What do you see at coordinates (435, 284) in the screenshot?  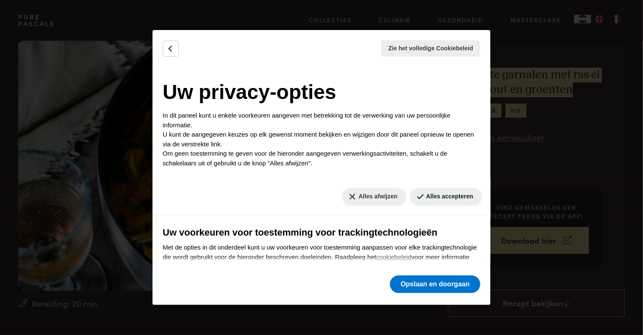 I see `button: Opslaan en doorgaan` at bounding box center [435, 284].